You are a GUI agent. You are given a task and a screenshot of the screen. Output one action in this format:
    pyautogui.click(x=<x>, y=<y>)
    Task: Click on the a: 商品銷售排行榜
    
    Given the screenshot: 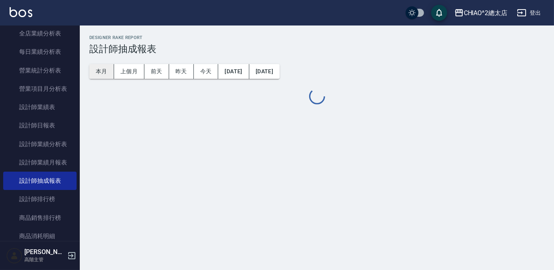 What is the action you would take?
    pyautogui.click(x=40, y=218)
    